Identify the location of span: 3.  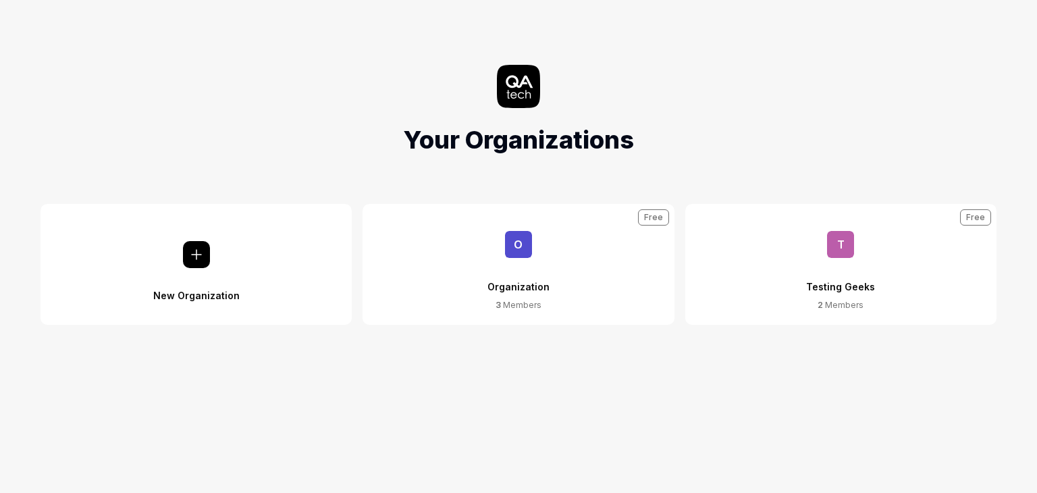
(498, 305).